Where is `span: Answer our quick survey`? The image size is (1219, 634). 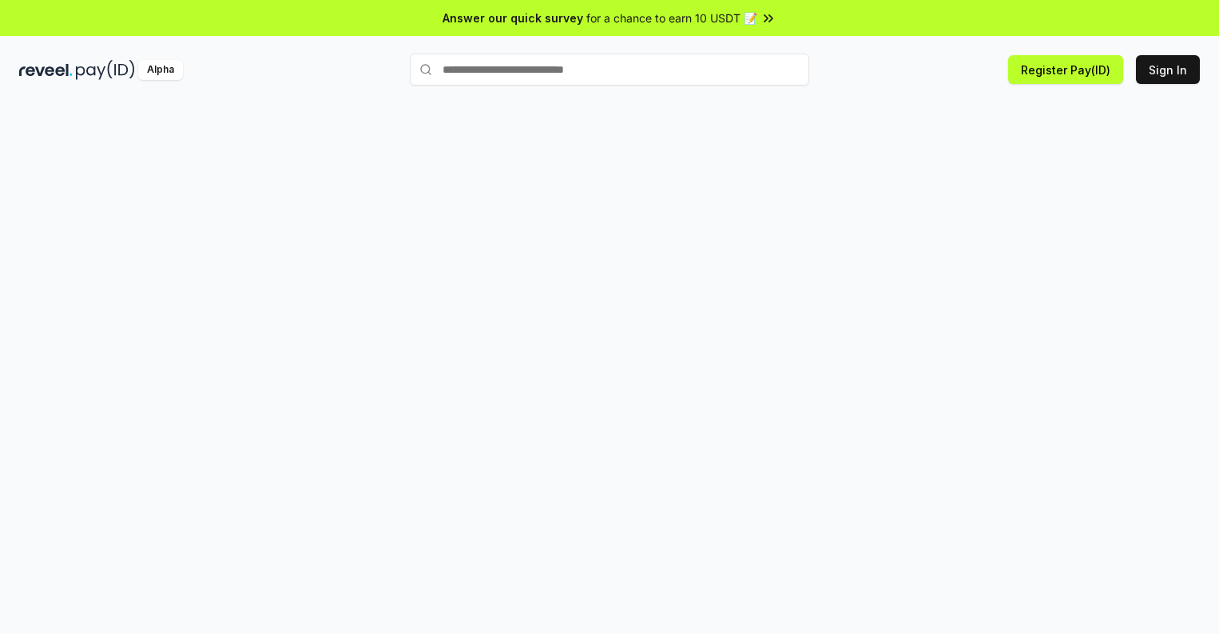 span: Answer our quick survey is located at coordinates (513, 18).